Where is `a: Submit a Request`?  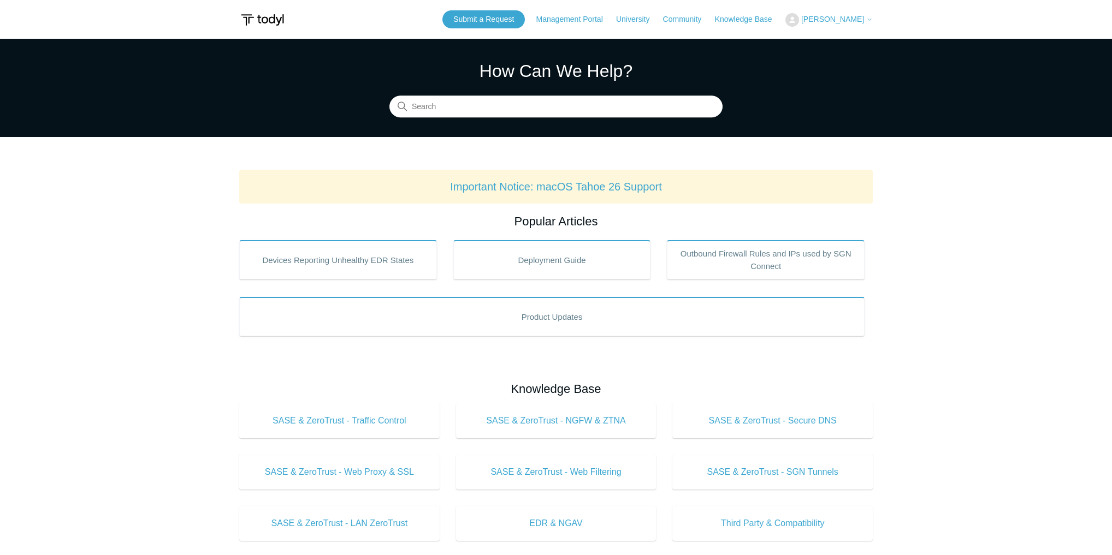
a: Submit a Request is located at coordinates (483, 19).